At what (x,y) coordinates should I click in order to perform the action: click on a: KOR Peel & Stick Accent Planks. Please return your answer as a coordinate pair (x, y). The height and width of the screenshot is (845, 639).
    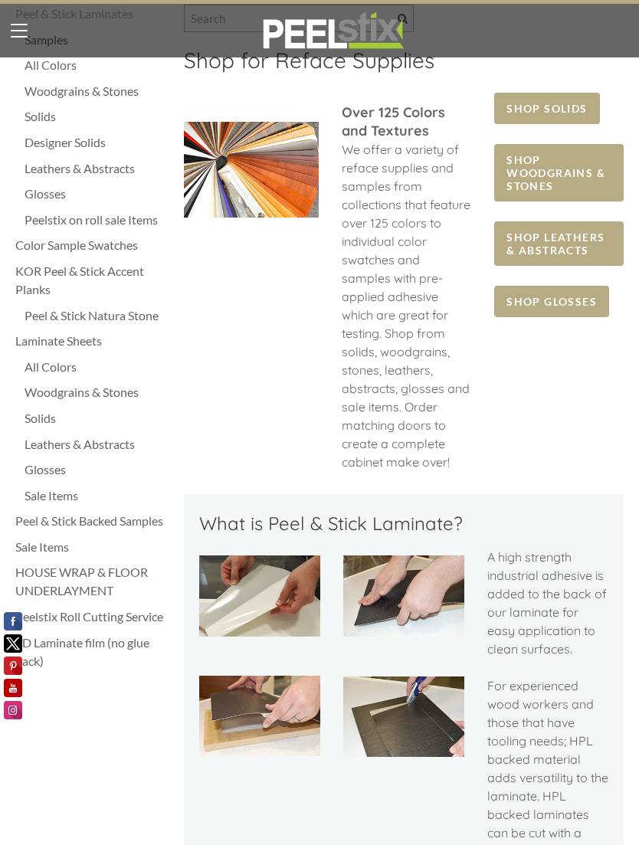
    Looking at the image, I should click on (92, 280).